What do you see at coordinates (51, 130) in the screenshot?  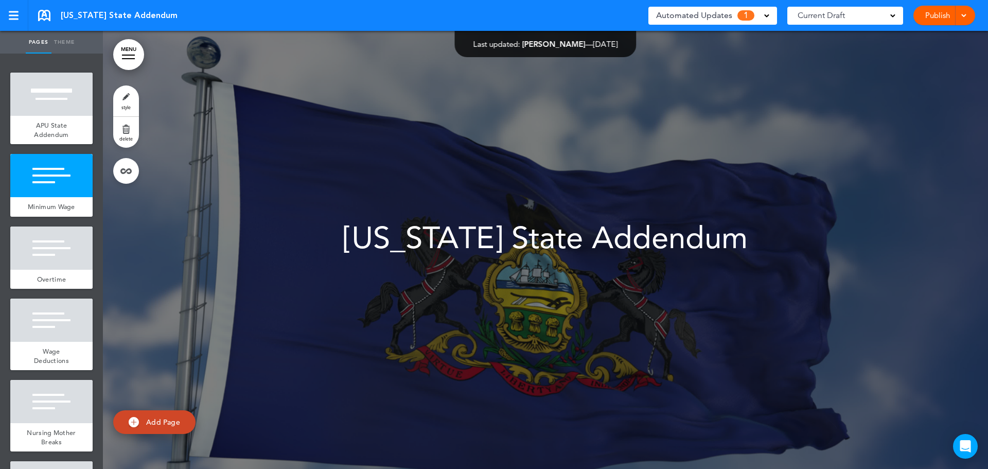 I see `a: APU State Addendum` at bounding box center [51, 130].